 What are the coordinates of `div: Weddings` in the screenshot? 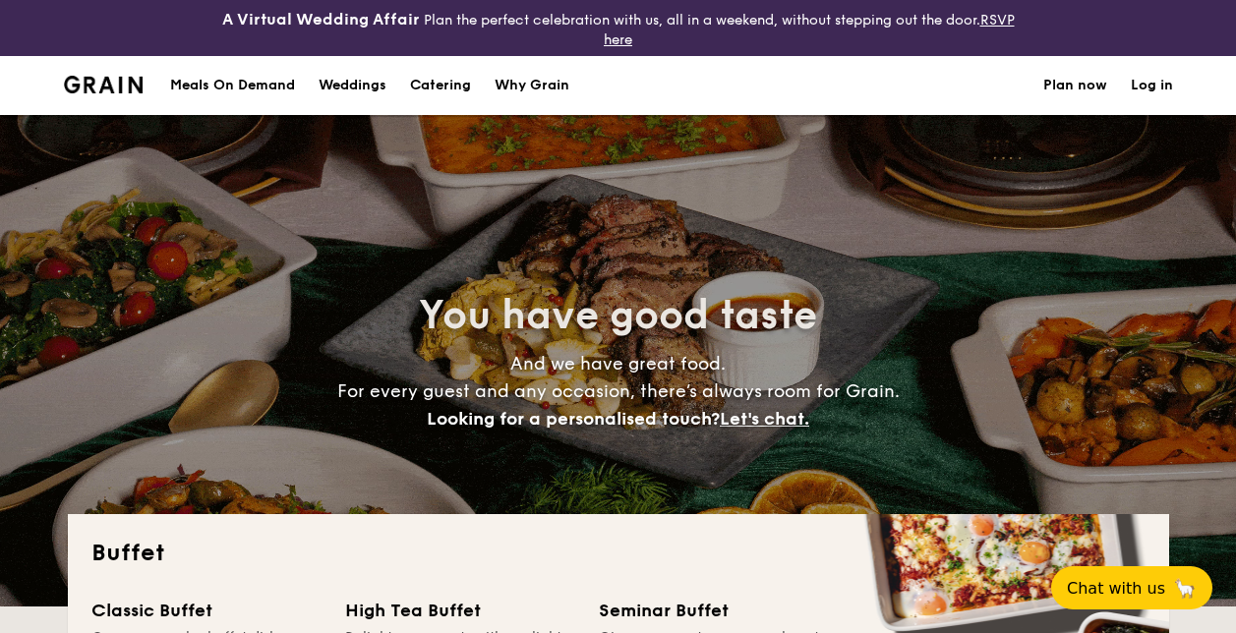 It's located at (352, 86).